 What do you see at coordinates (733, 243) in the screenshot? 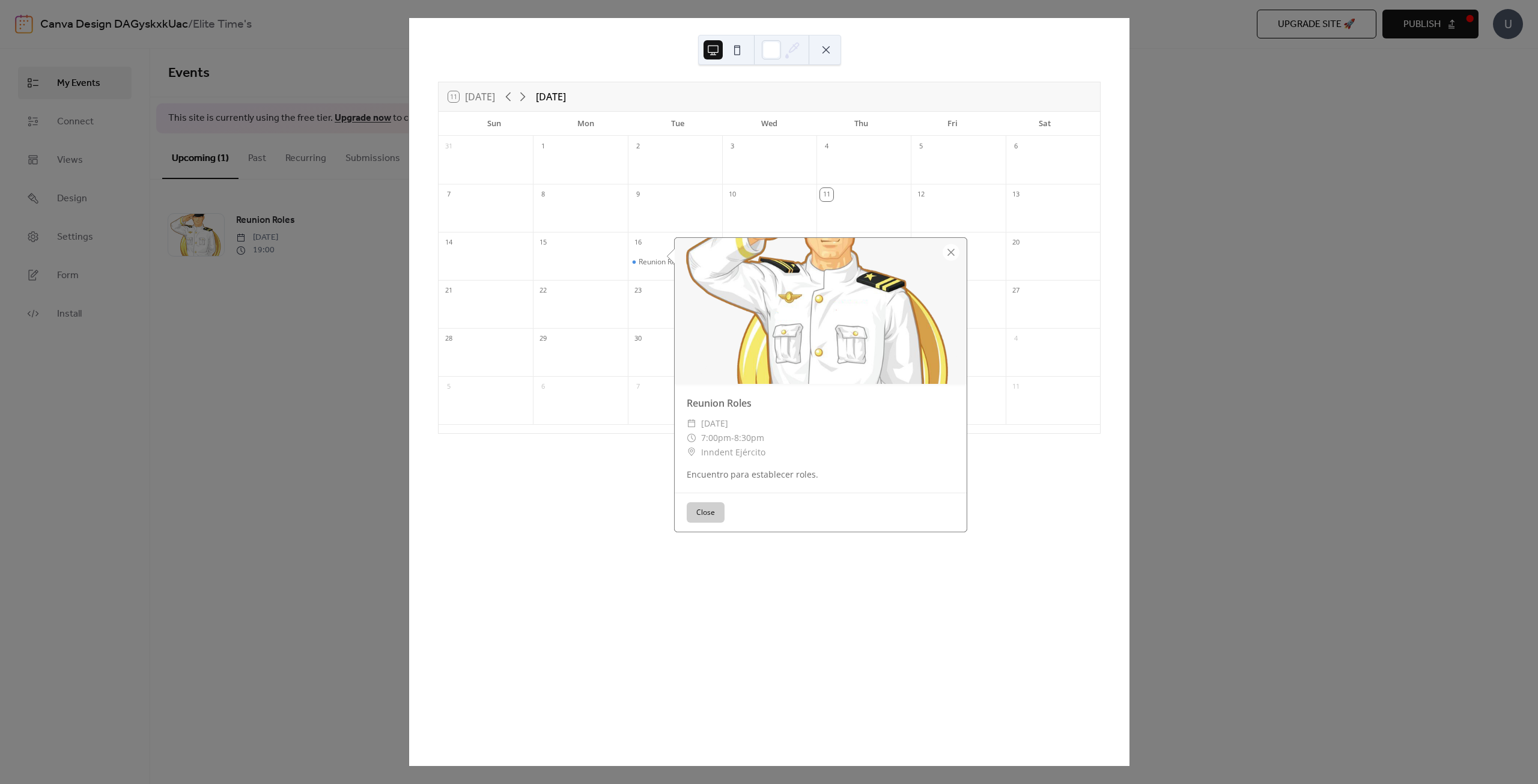
I see `div: 17` at bounding box center [733, 243].